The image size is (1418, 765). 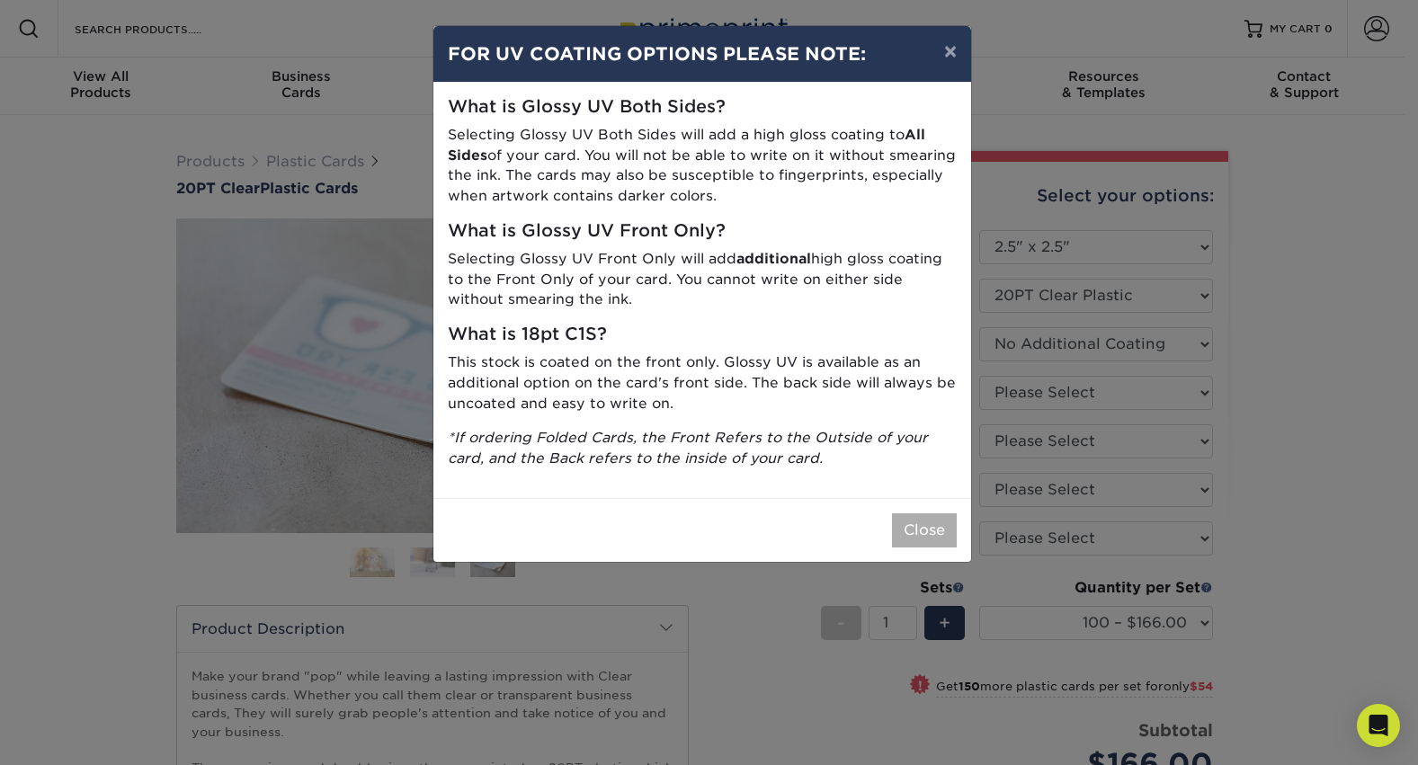 I want to click on strong: All Sides, so click(x=686, y=145).